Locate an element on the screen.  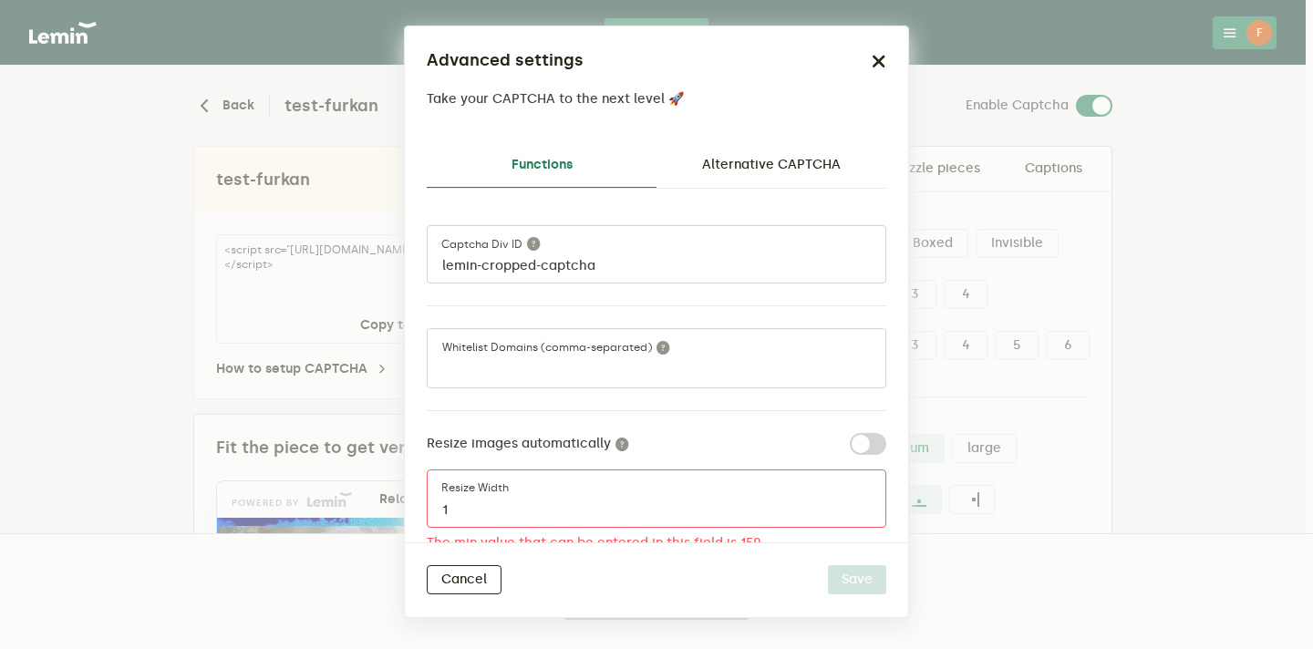
label: Whitelist Domains (comma-separated) is located at coordinates (556, 347).